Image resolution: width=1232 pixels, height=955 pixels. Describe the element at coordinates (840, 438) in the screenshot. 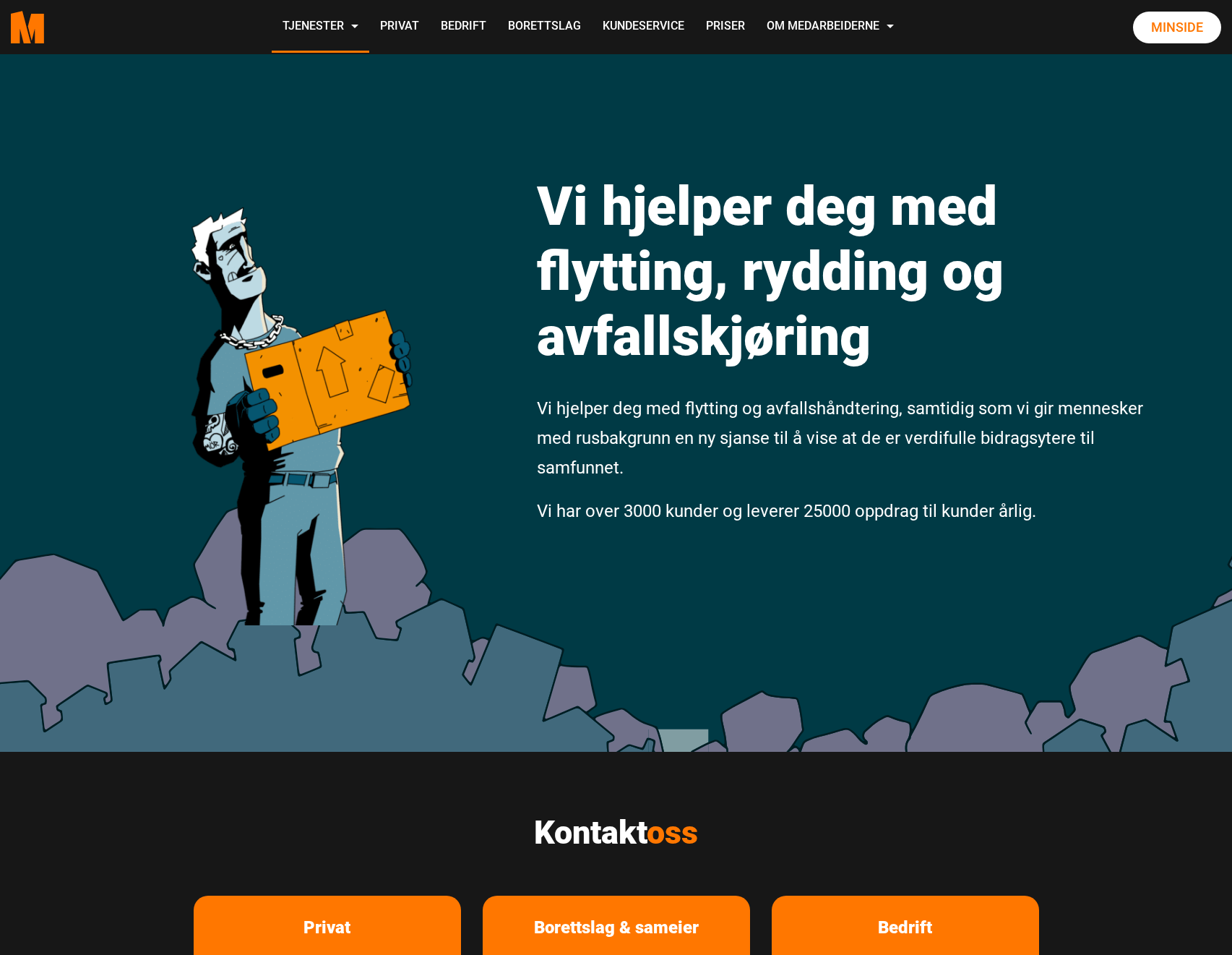

I see `span: Vi hjelper deg med flytting og avfallshåndtering, samtidig som vi gir mennesker med rusbakgrunn e...` at that location.